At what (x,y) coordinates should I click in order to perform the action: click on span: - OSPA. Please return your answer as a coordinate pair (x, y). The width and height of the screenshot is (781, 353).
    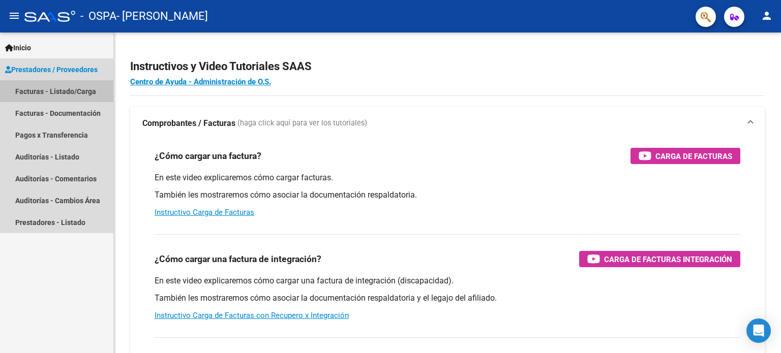
    Looking at the image, I should click on (98, 16).